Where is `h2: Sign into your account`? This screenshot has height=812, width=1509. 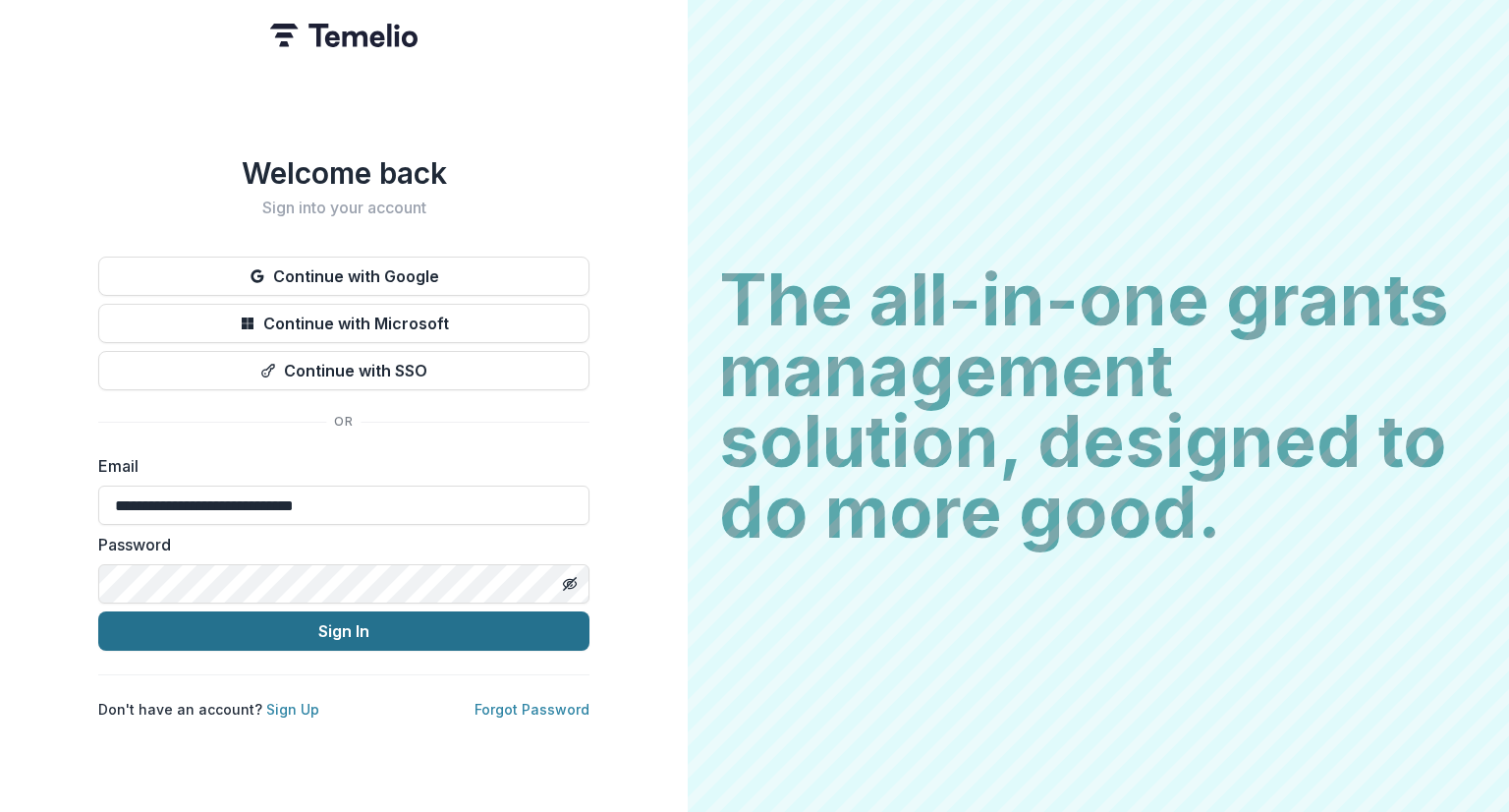
h2: Sign into your account is located at coordinates (344, 208).